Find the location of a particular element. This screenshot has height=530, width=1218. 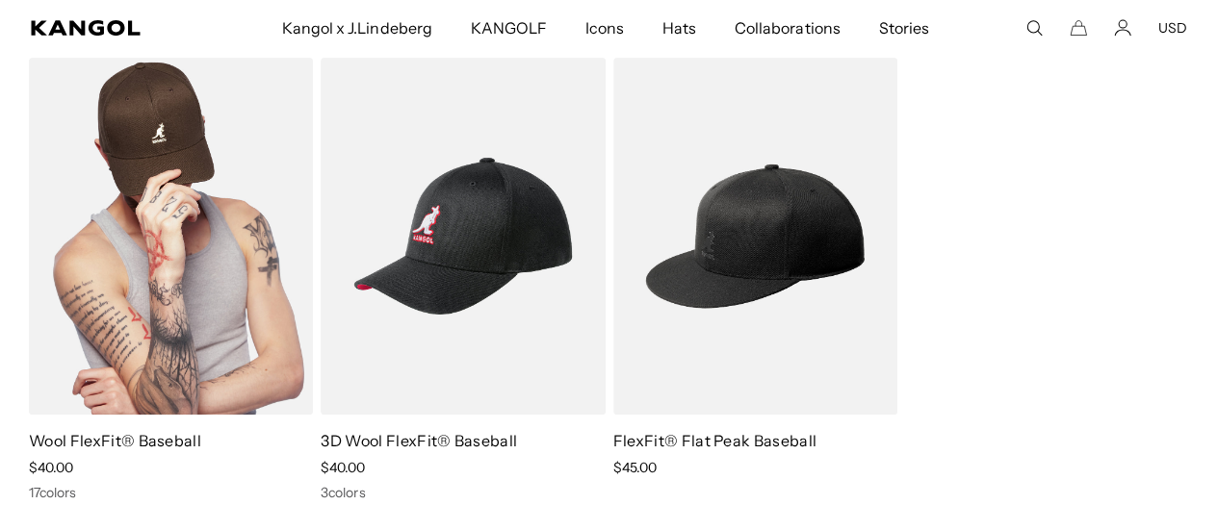

a: FlexFit® Flat Peak Baseball is located at coordinates (715, 441).